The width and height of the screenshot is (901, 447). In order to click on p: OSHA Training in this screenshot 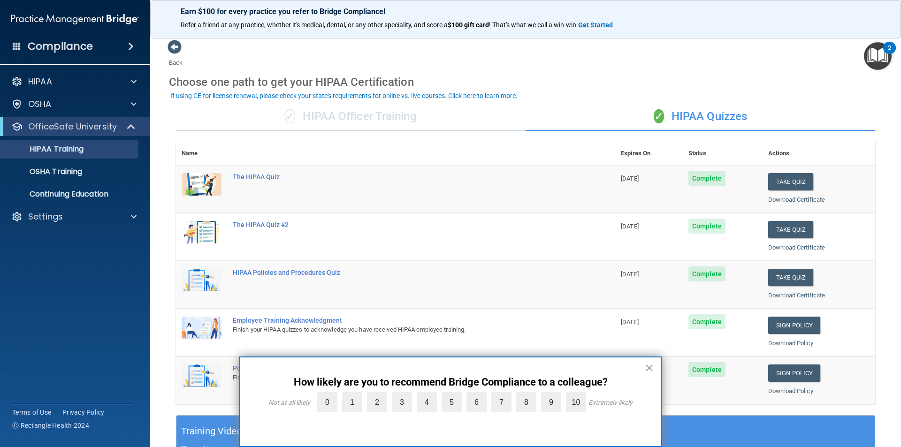, I will do `click(44, 172)`.